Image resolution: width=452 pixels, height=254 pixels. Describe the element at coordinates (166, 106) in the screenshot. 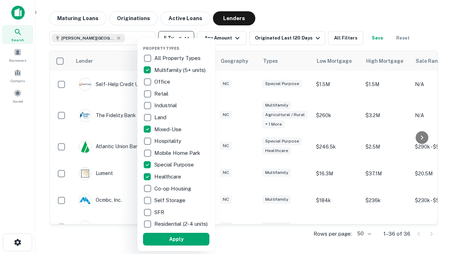

I see `p: Industrial` at that location.